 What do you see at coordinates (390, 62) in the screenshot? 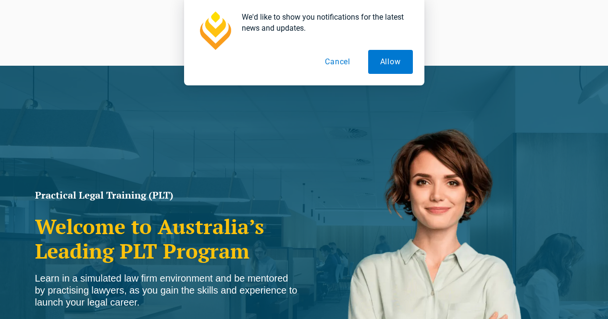
I see `button: Allow` at bounding box center [390, 62].